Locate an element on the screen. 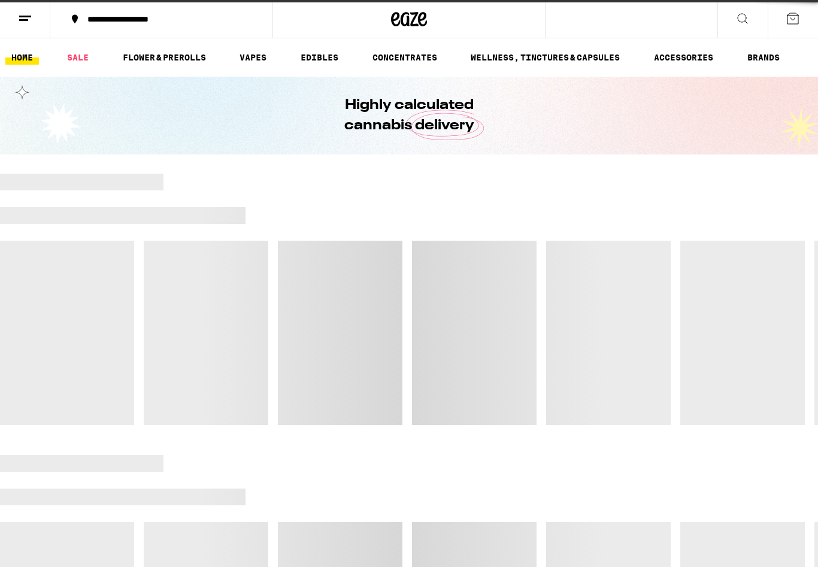  a: CONCENTRATES is located at coordinates (405, 57).